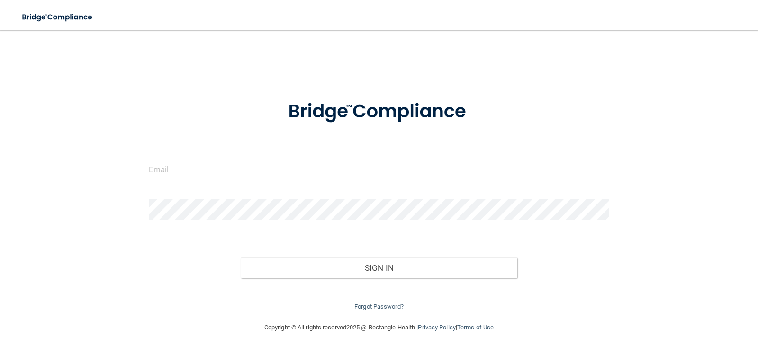  I want to click on a: Privacy Policy, so click(436, 327).